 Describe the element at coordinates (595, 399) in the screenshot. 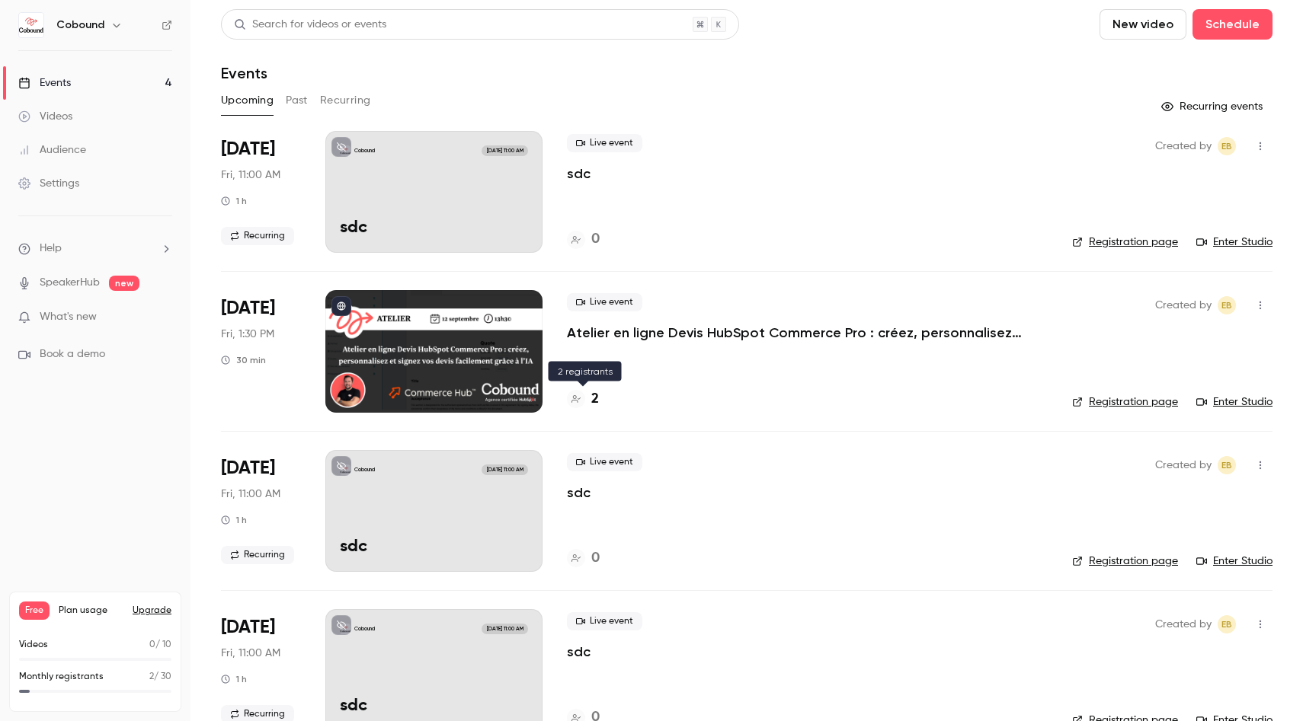

I see `h4: 2` at that location.